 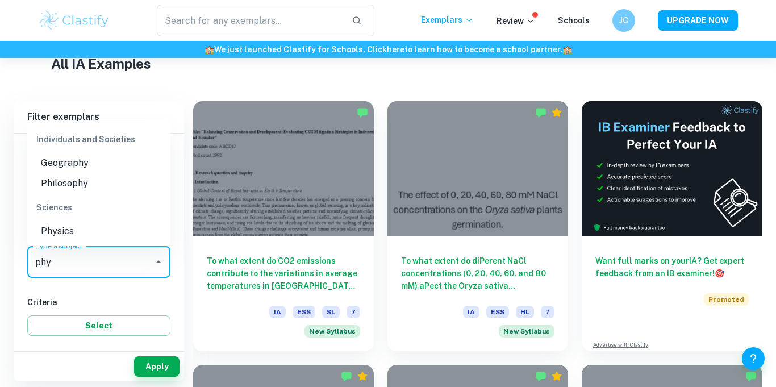 What do you see at coordinates (157, 366) in the screenshot?
I see `button: Apply` at bounding box center [157, 366].